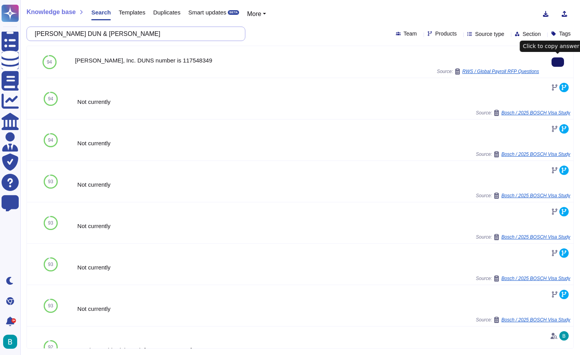 The height and width of the screenshot is (355, 580). What do you see at coordinates (565, 34) in the screenshot?
I see `span: Tags` at bounding box center [565, 34].